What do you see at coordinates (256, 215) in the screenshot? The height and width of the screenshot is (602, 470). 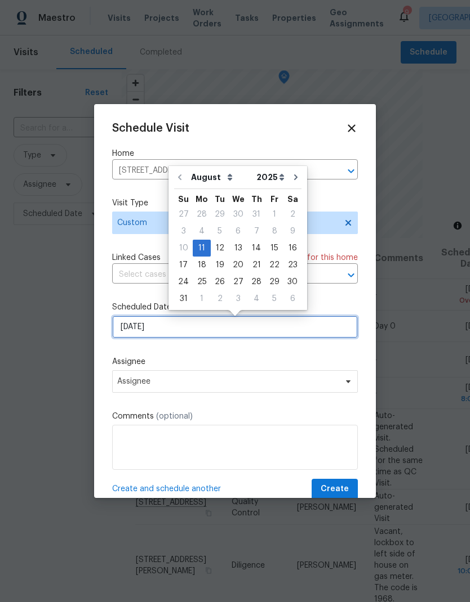 I see `div: 31` at bounding box center [256, 215].